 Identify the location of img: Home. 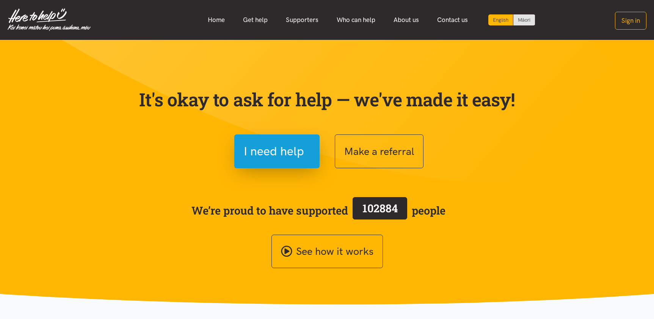
(49, 20).